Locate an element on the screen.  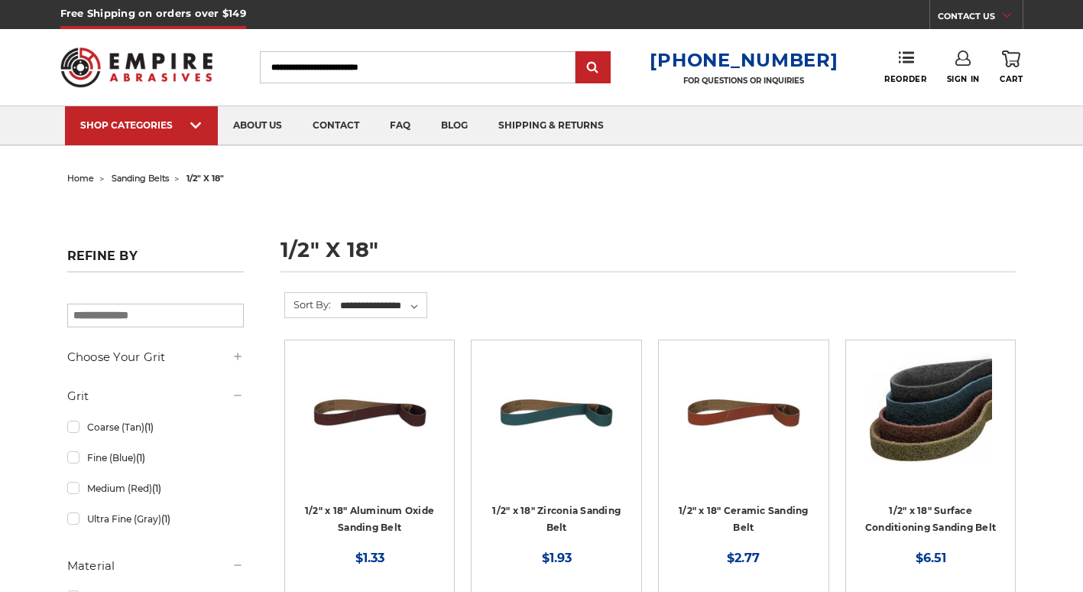
span: $1.33 is located at coordinates (370, 557).